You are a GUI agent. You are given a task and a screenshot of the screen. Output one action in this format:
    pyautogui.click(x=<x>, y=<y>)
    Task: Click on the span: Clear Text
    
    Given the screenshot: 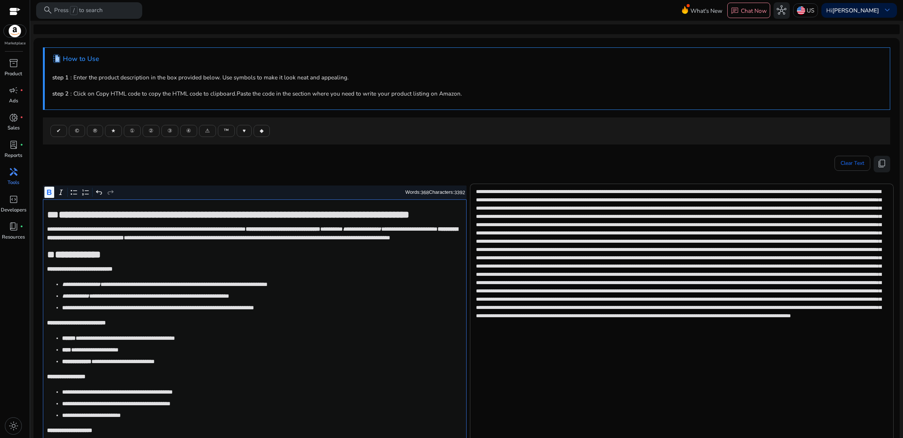 What is the action you would take?
    pyautogui.click(x=852, y=163)
    